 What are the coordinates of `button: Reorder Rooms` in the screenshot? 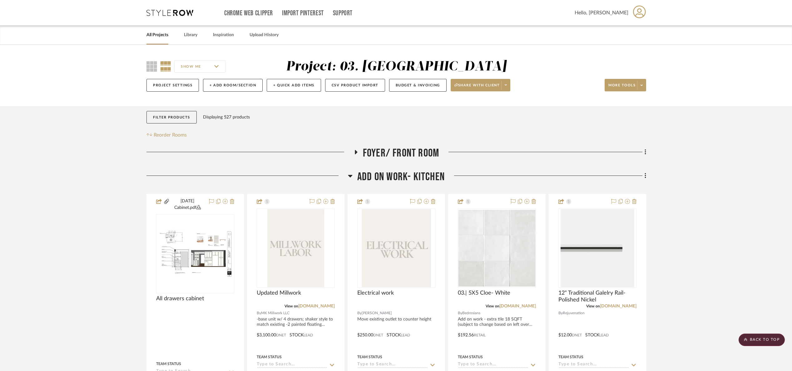 It's located at (166, 135).